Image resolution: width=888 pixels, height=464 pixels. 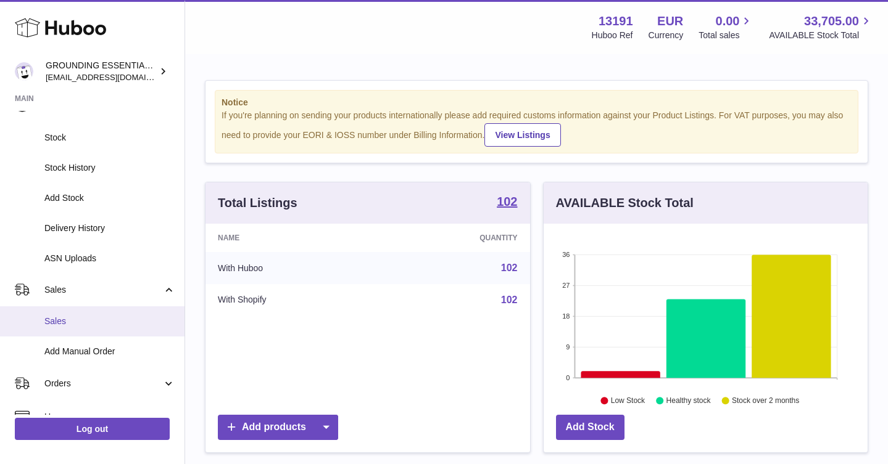 I want to click on span: Total sales, so click(x=725, y=35).